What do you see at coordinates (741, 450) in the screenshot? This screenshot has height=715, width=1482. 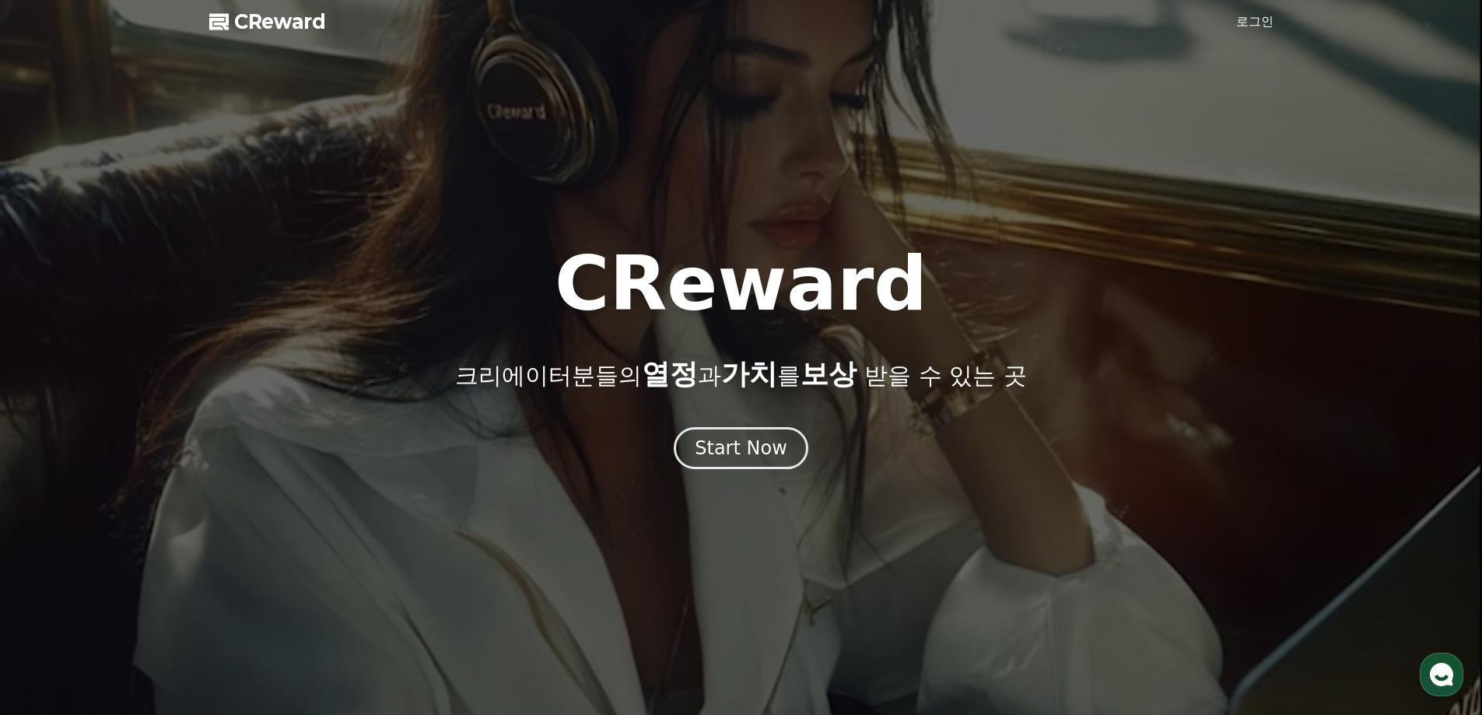 I see `a: Start Now` at bounding box center [741, 450].